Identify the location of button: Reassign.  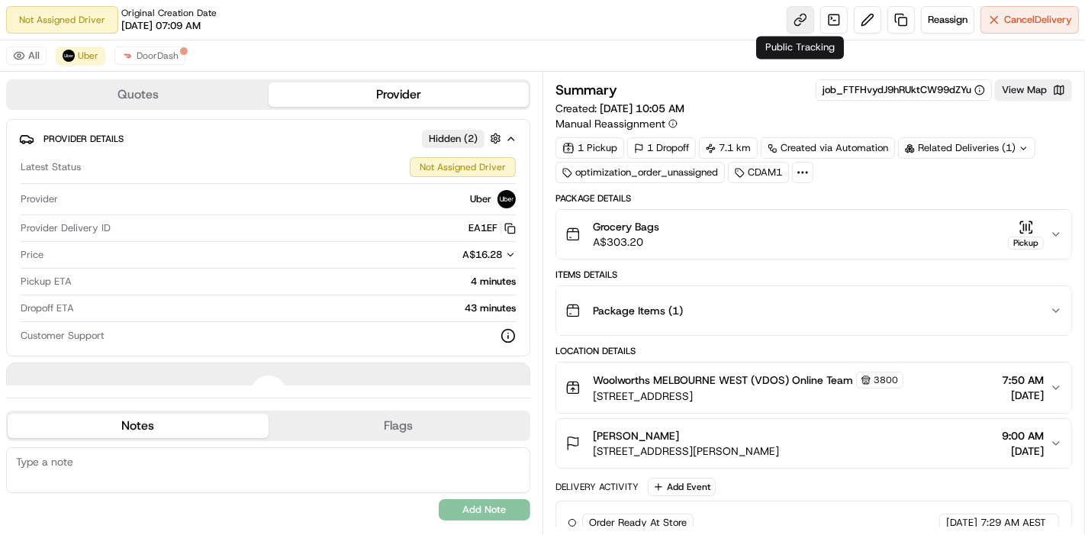
(948, 20).